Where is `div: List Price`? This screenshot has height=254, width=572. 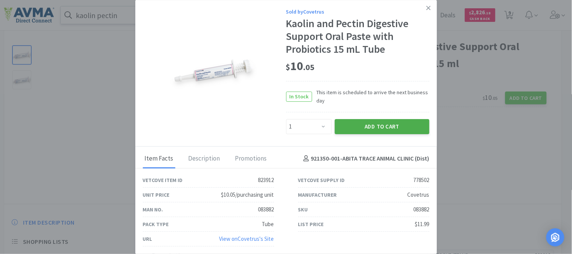 div: List Price is located at coordinates (311, 224).